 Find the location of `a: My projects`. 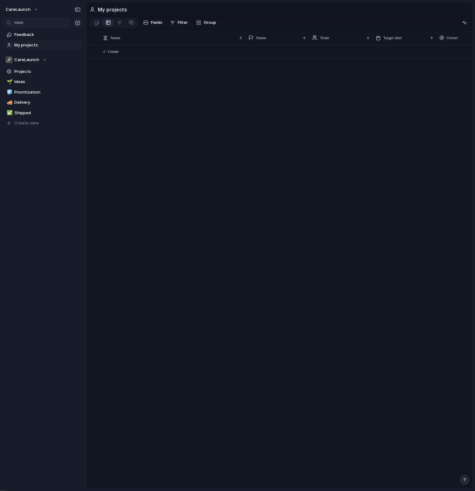

a: My projects is located at coordinates (43, 45).